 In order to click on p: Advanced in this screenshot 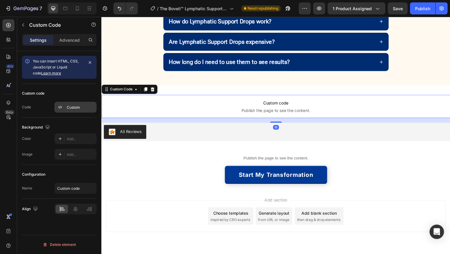, I will do `click(69, 40)`.